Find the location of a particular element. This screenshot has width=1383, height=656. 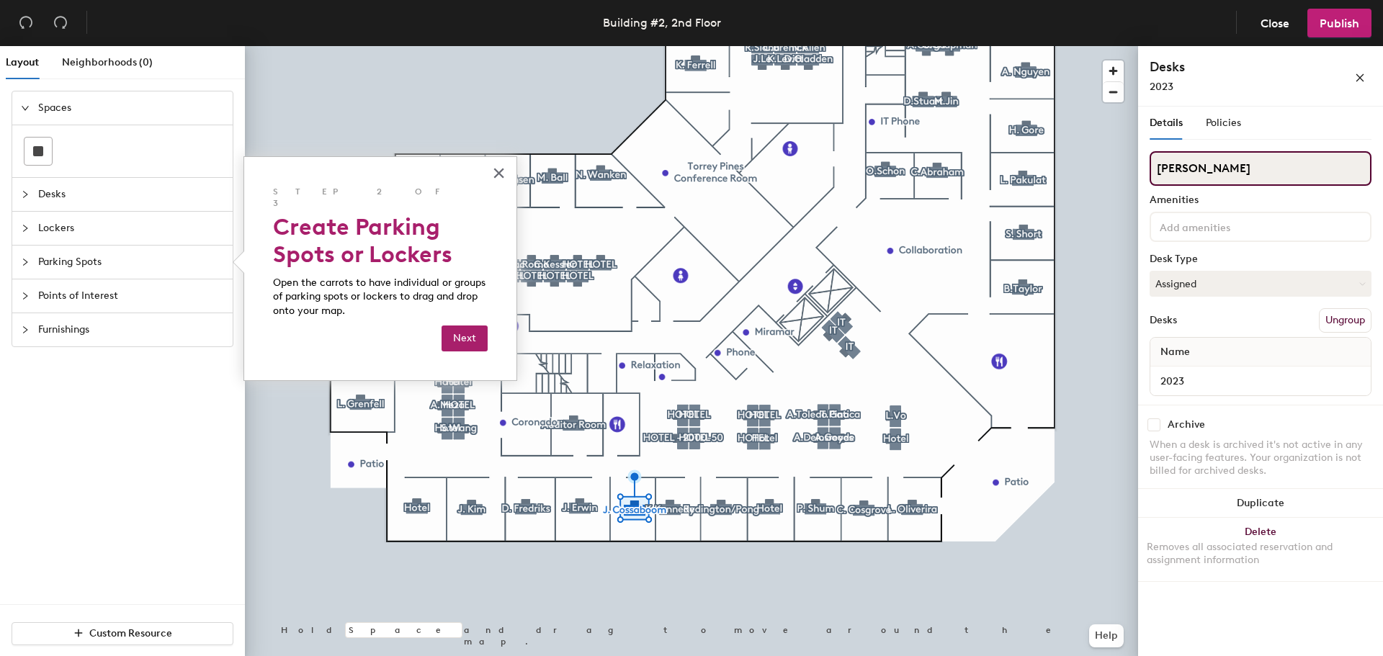

div: Removes all associated reservation and assignment information is located at coordinates (1260, 554).